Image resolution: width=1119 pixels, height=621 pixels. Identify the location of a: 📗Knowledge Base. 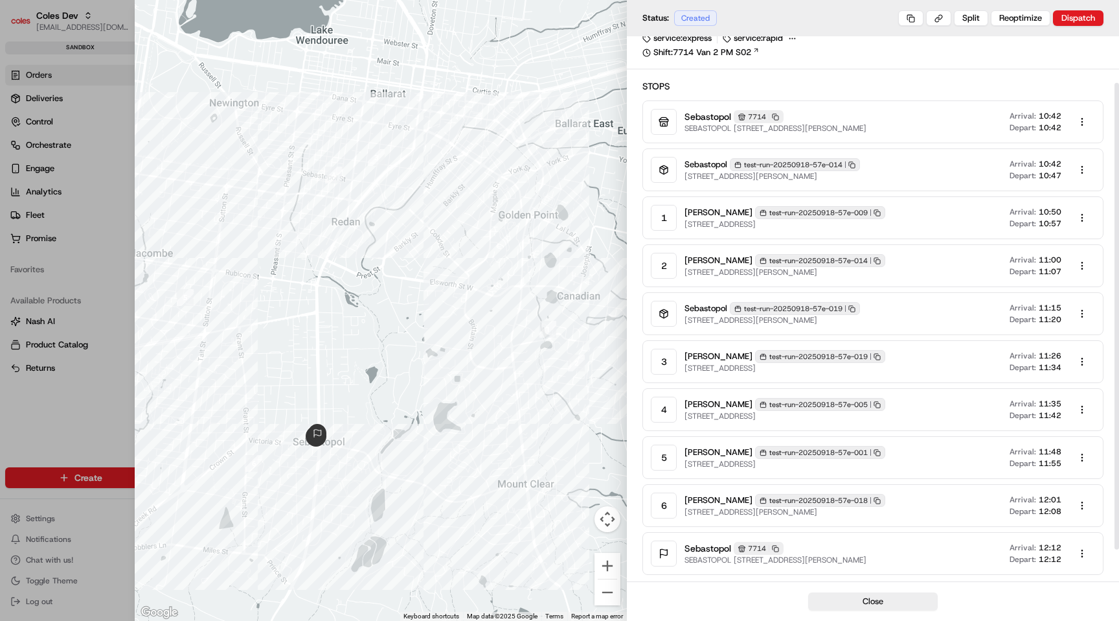
(56, 194).